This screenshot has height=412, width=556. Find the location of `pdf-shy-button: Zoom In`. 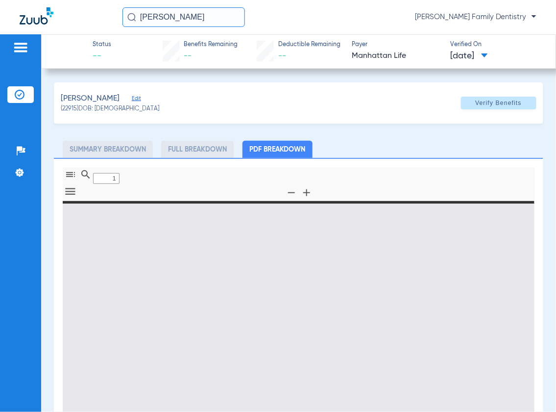

pdf-shy-button: Zoom In is located at coordinates (306, 196).